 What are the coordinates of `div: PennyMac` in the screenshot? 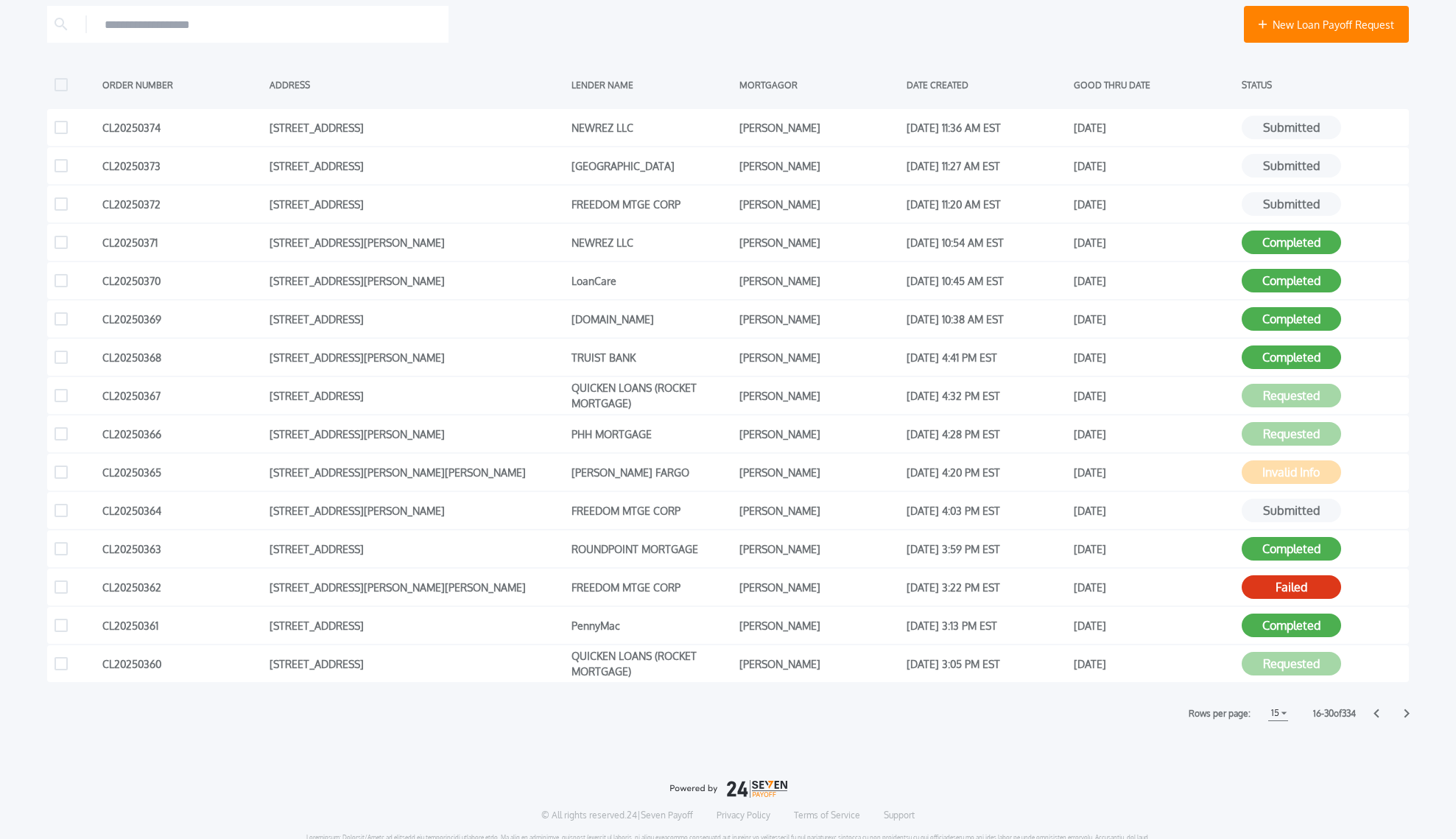 It's located at (651, 626).